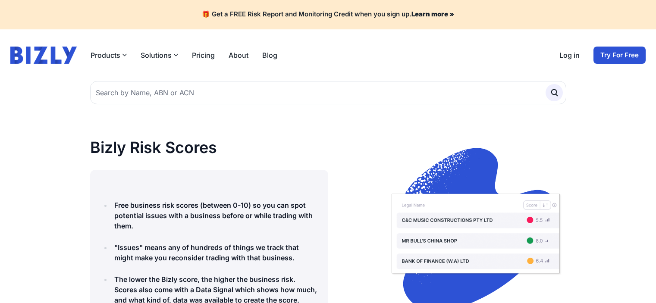  I want to click on h4: Free business risk scores (between 0-10) so you can spot potential issues with a business before ..., so click(216, 216).